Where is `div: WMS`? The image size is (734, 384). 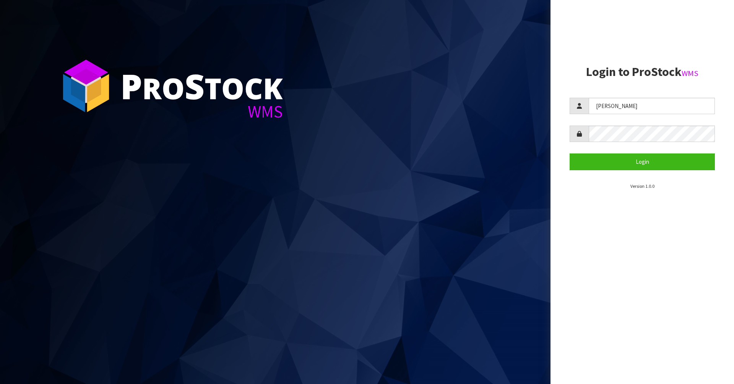
div: WMS is located at coordinates (201, 112).